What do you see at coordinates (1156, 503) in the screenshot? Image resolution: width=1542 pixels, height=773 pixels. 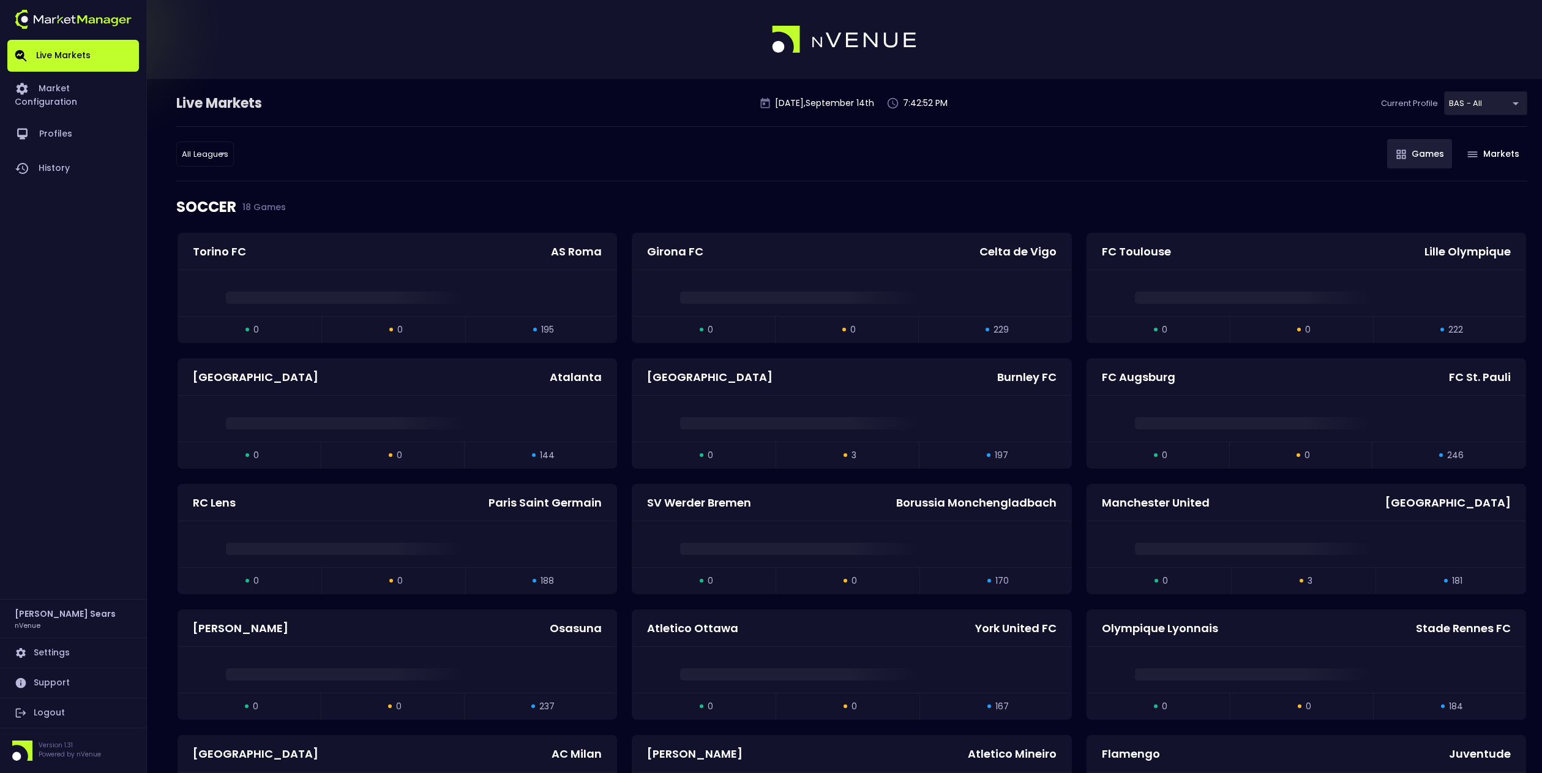 I see `div: Manchester United` at bounding box center [1156, 503].